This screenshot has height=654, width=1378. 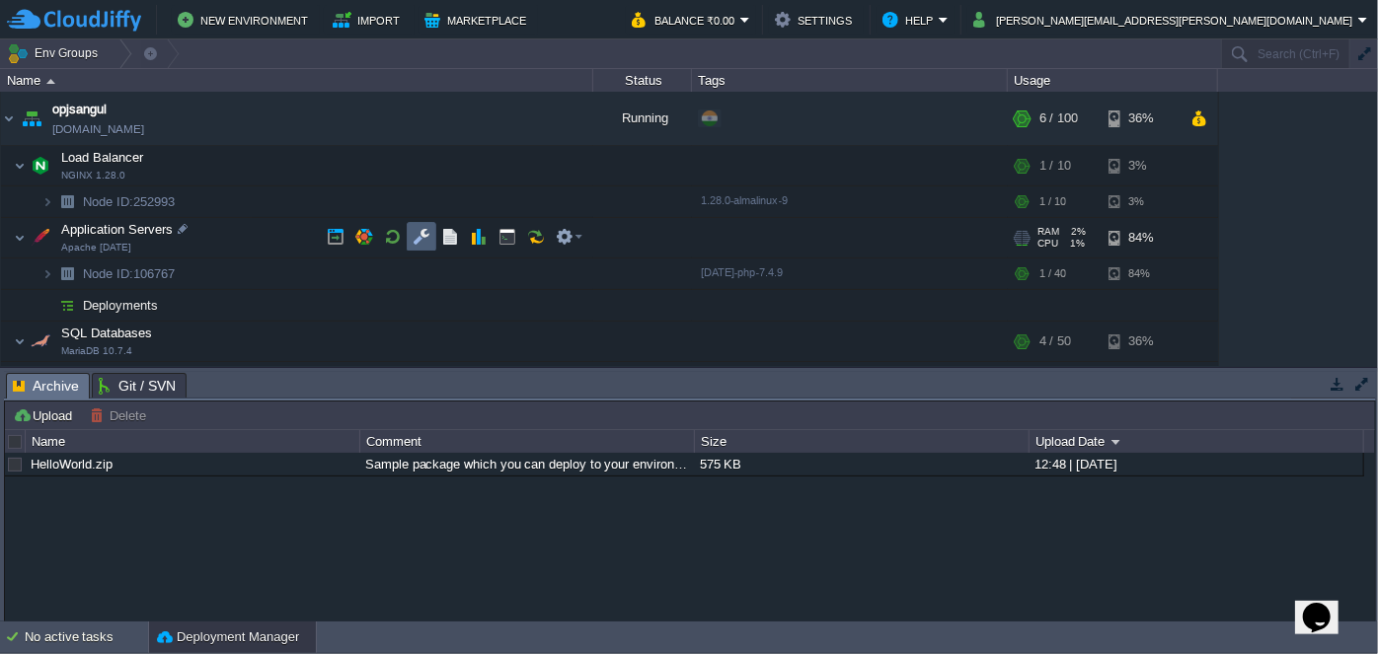 I want to click on span: 252993, so click(x=129, y=201).